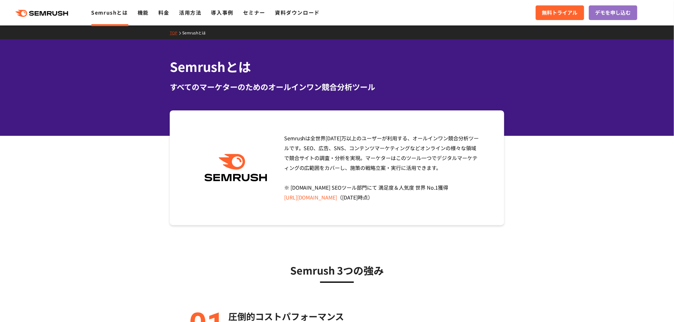 This screenshot has width=674, height=322. Describe the element at coordinates (337, 87) in the screenshot. I see `div: すべてのマーケターのためのオールインワン競合分析ツール` at that location.